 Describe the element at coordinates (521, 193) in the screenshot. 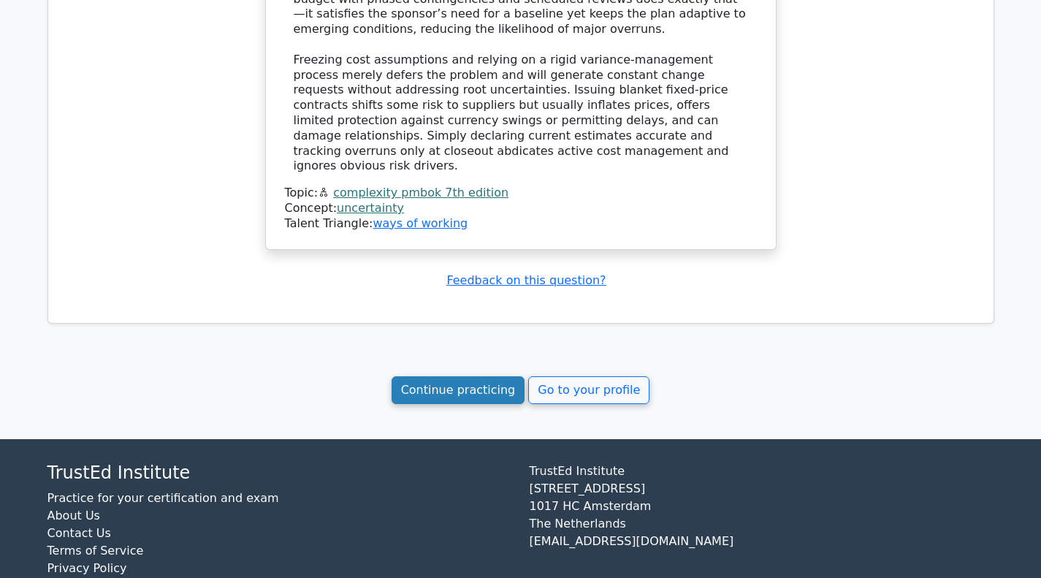

I see `div: Topic:` at that location.